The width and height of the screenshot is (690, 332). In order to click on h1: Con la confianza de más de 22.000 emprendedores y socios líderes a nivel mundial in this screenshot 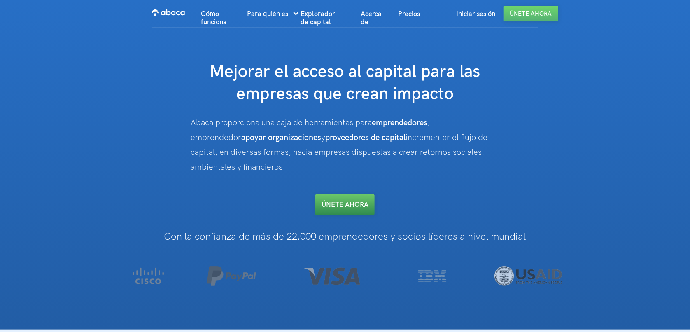, I will do `click(345, 237)`.